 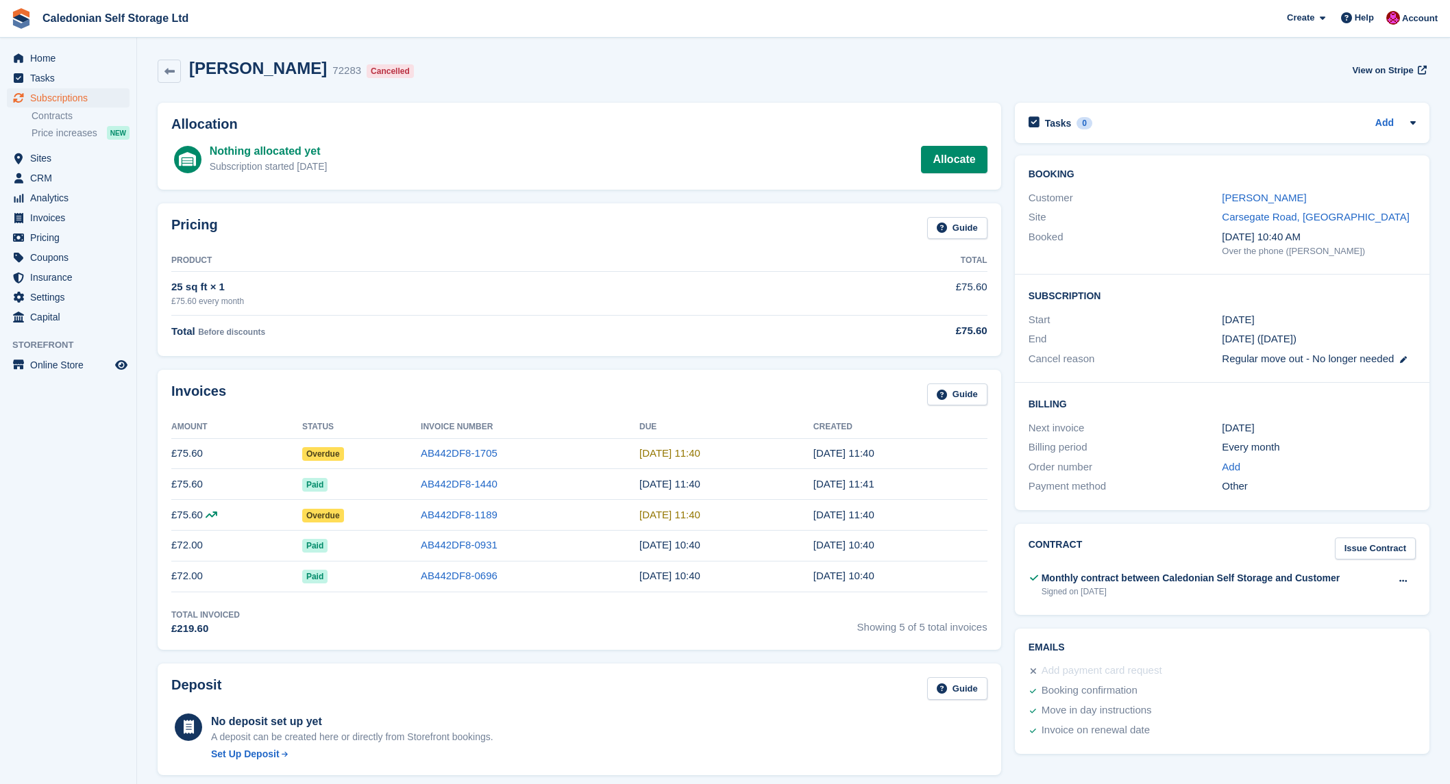 I want to click on a: Set Up Deposit, so click(x=352, y=754).